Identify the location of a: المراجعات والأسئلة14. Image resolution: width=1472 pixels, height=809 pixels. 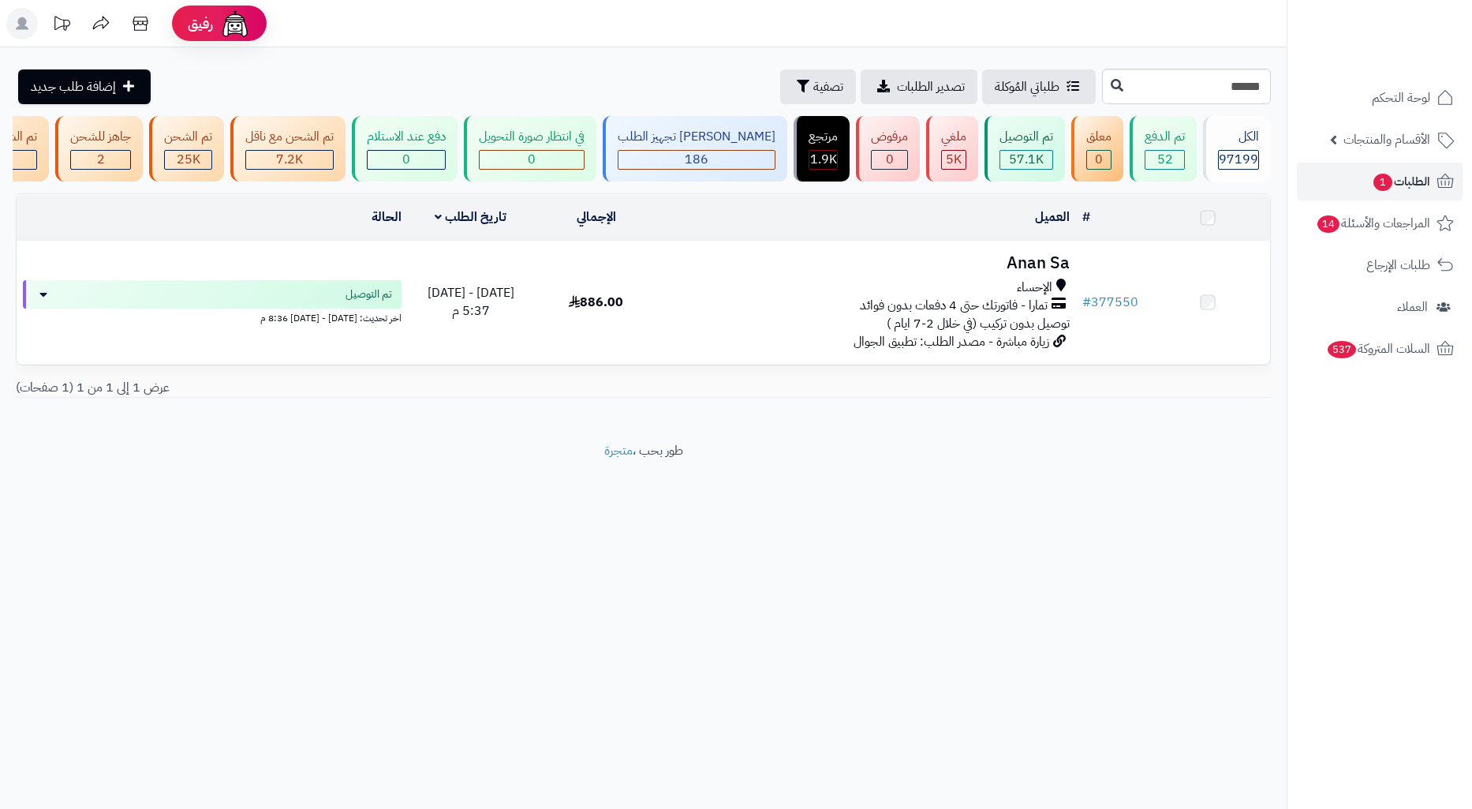
(1380, 223).